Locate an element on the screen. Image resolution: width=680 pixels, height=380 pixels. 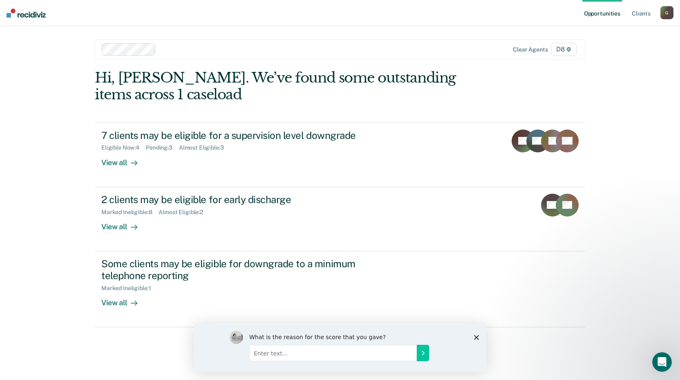
div: Pending : 3 is located at coordinates (162, 147).